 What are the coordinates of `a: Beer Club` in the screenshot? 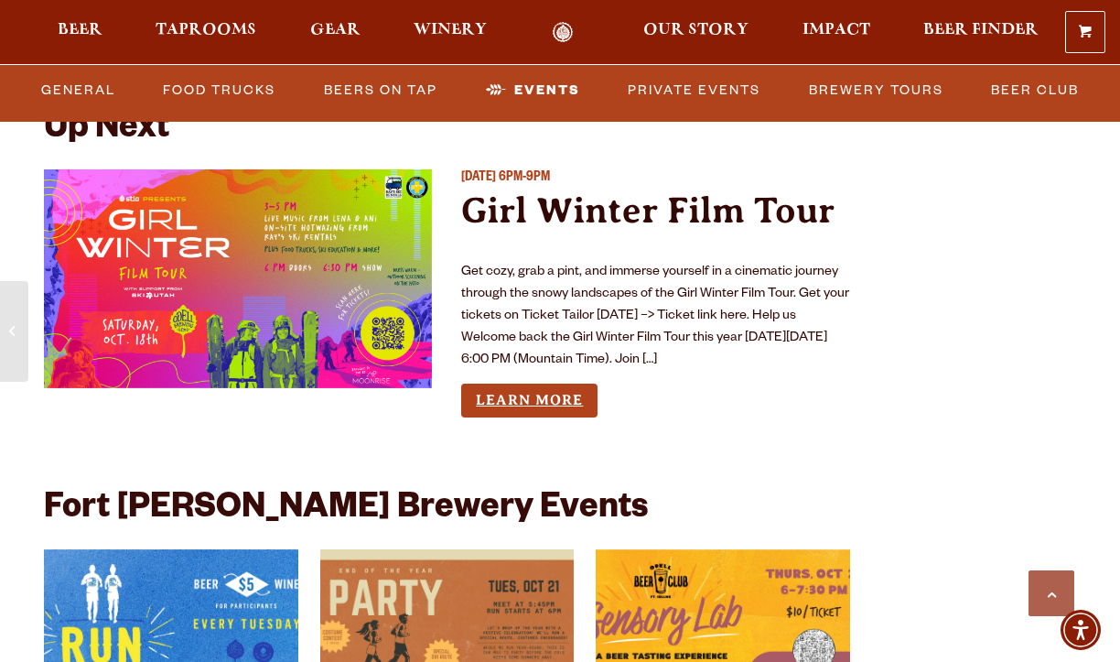 It's located at (1035, 90).